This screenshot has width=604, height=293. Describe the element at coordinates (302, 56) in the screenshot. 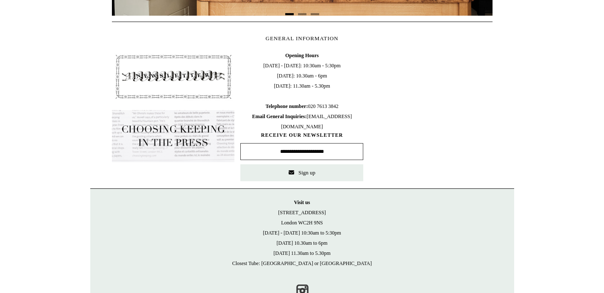

I see `b: Opening Hours` at that location.